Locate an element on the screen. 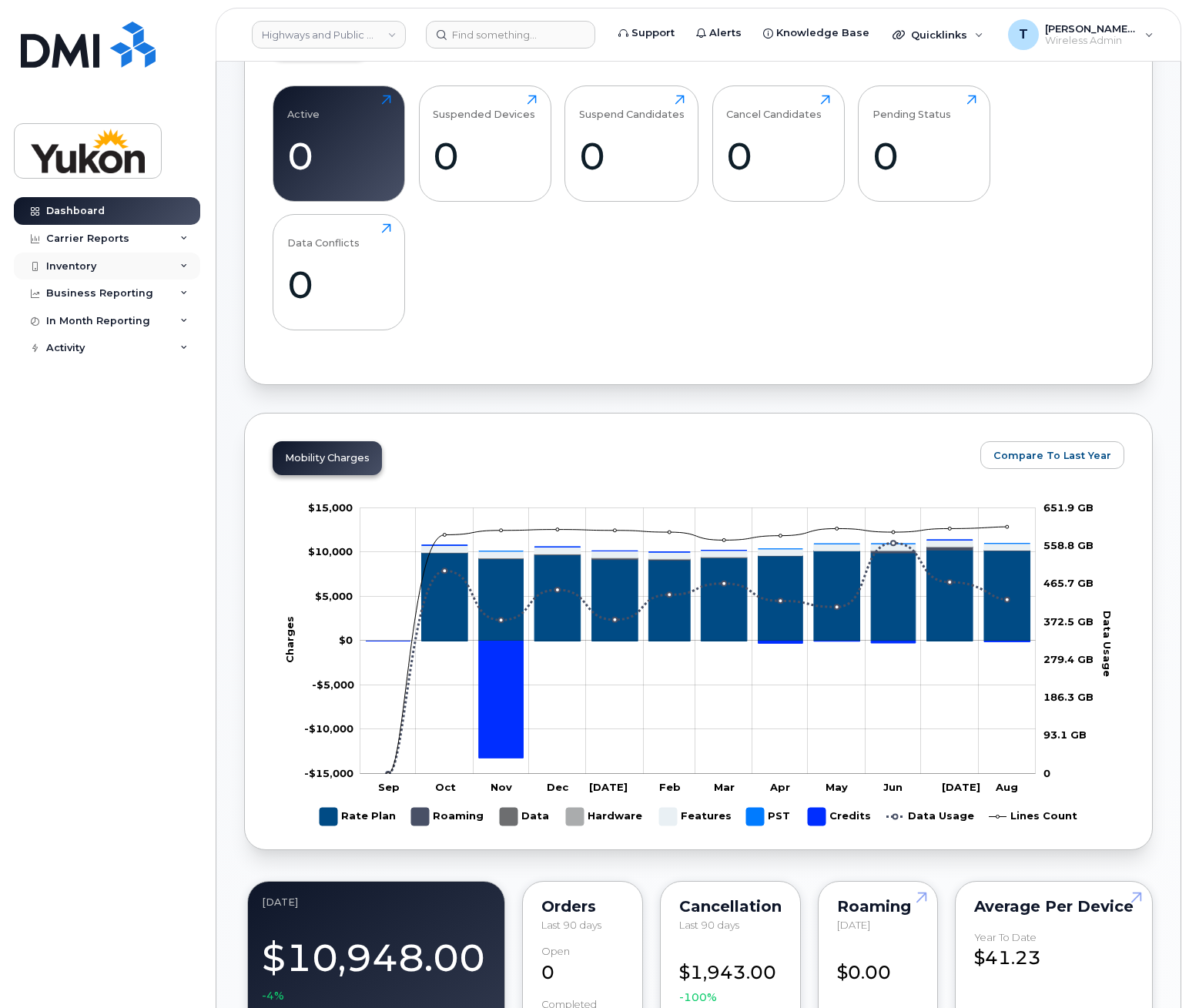  tspan: $10,000 is located at coordinates (330, 552).